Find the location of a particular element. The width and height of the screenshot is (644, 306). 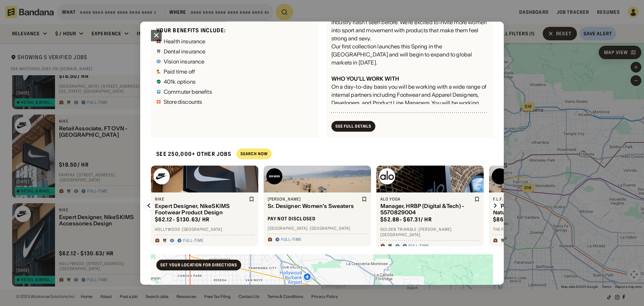

div: Set your location for directions is located at coordinates (199, 265).